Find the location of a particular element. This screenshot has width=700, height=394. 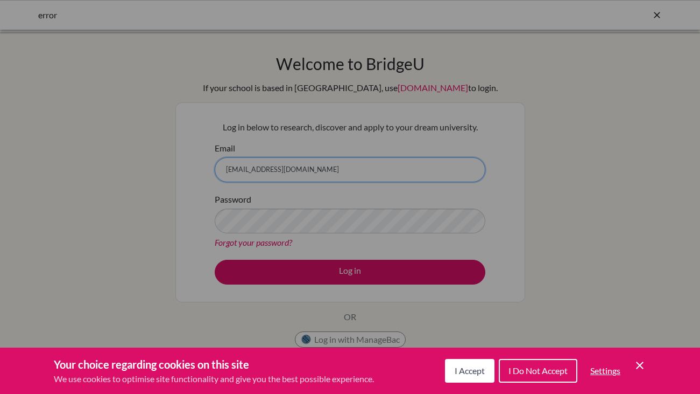

span: I Accept is located at coordinates (470, 370).